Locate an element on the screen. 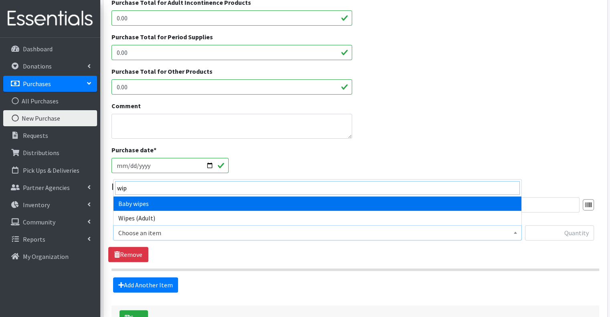 The height and width of the screenshot is (317, 610). span: Choose an item is located at coordinates (317, 233).